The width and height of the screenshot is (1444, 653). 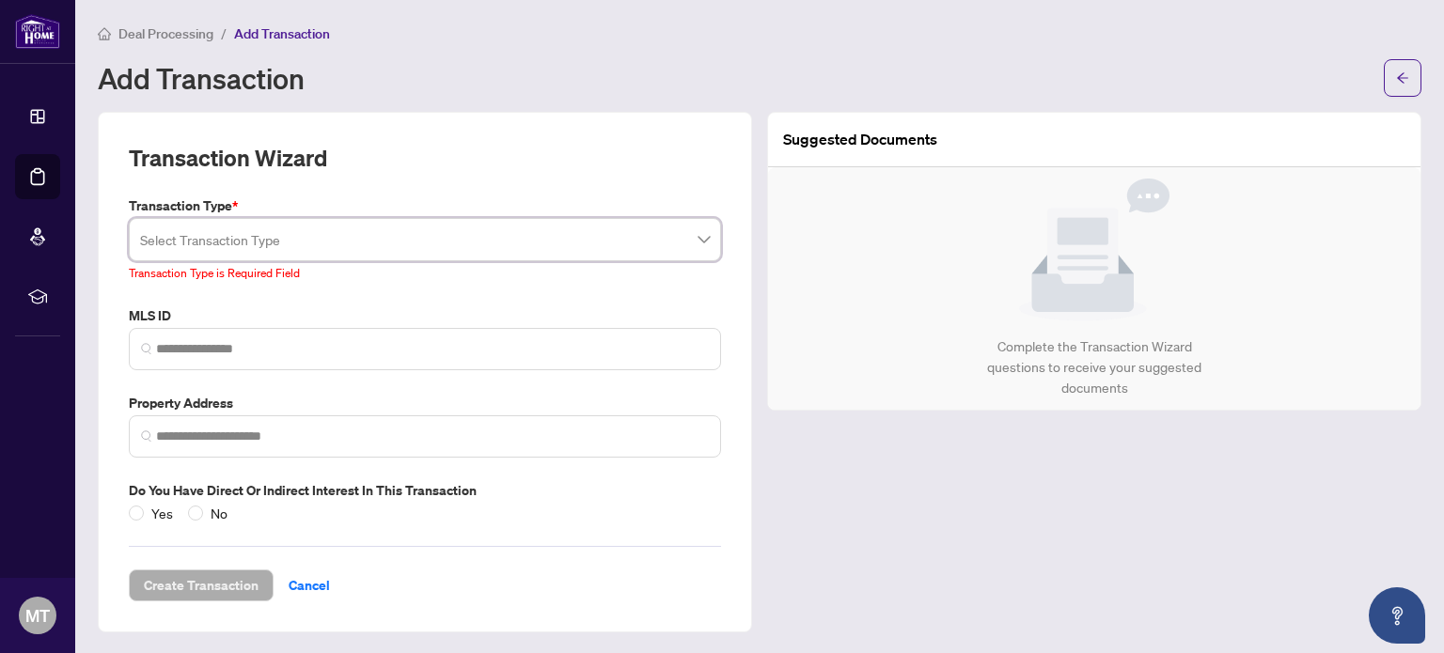 What do you see at coordinates (309, 585) in the screenshot?
I see `button: Cancel` at bounding box center [309, 585].